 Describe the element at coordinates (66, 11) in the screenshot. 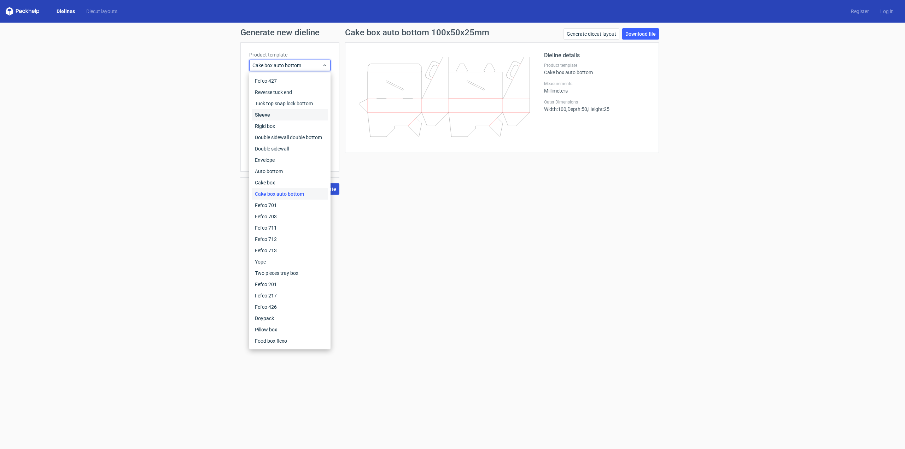

I see `a: Dielines` at that location.